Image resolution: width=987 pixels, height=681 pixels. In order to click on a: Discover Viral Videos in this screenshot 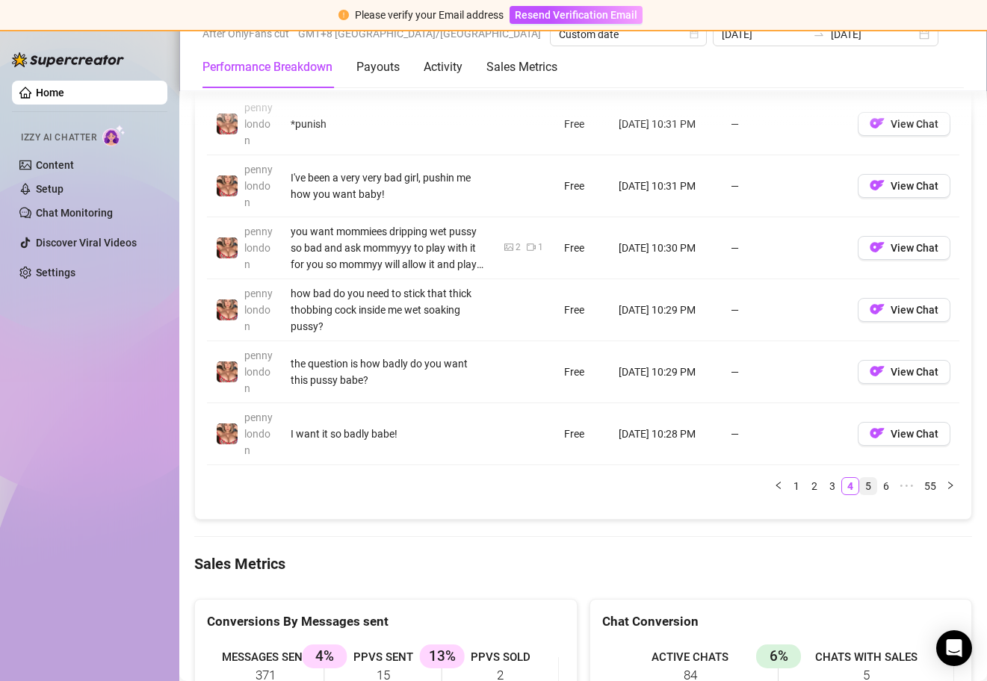, I will do `click(86, 243)`.